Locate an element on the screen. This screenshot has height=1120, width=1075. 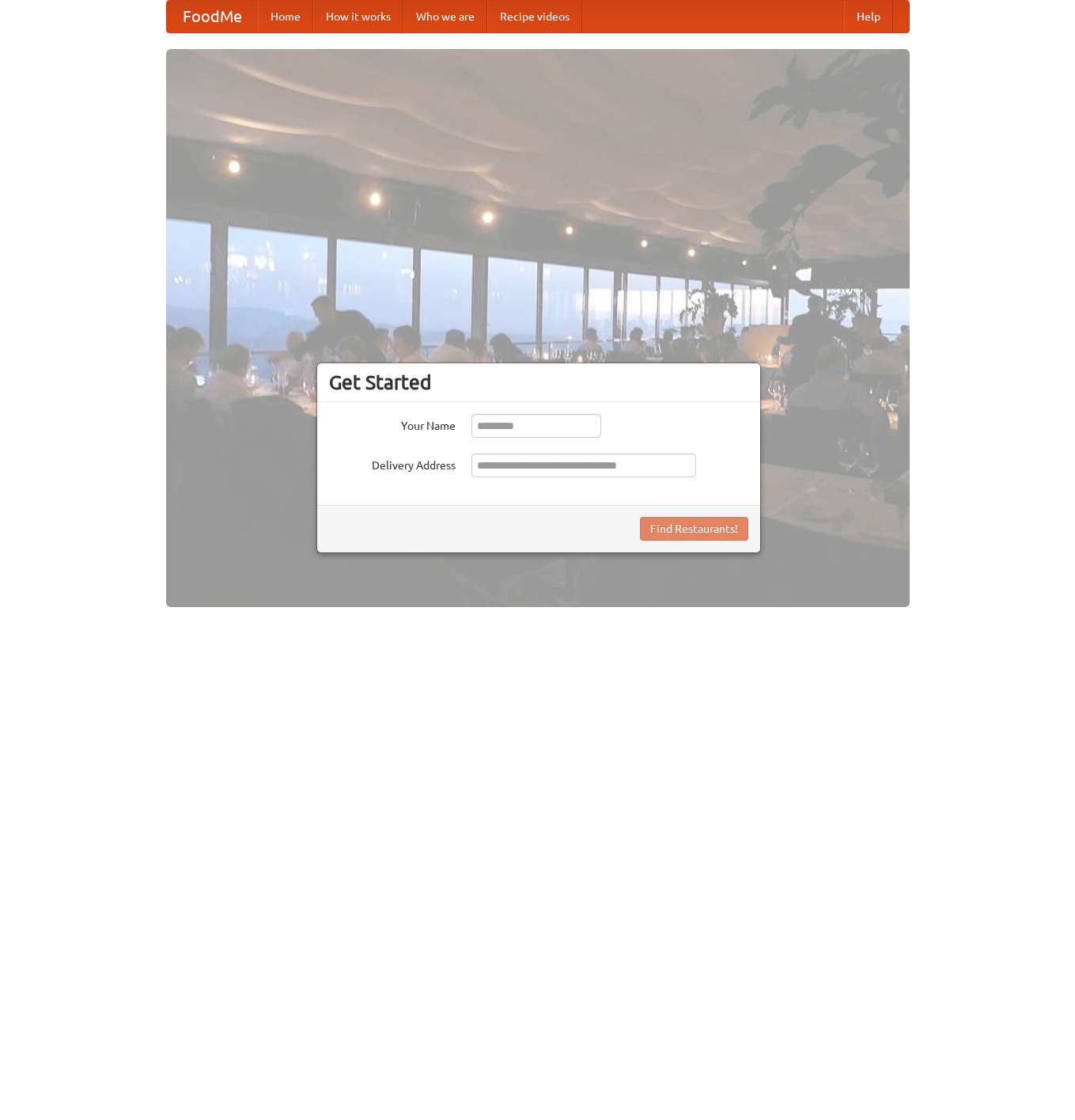
a: FoodMe is located at coordinates (212, 16).